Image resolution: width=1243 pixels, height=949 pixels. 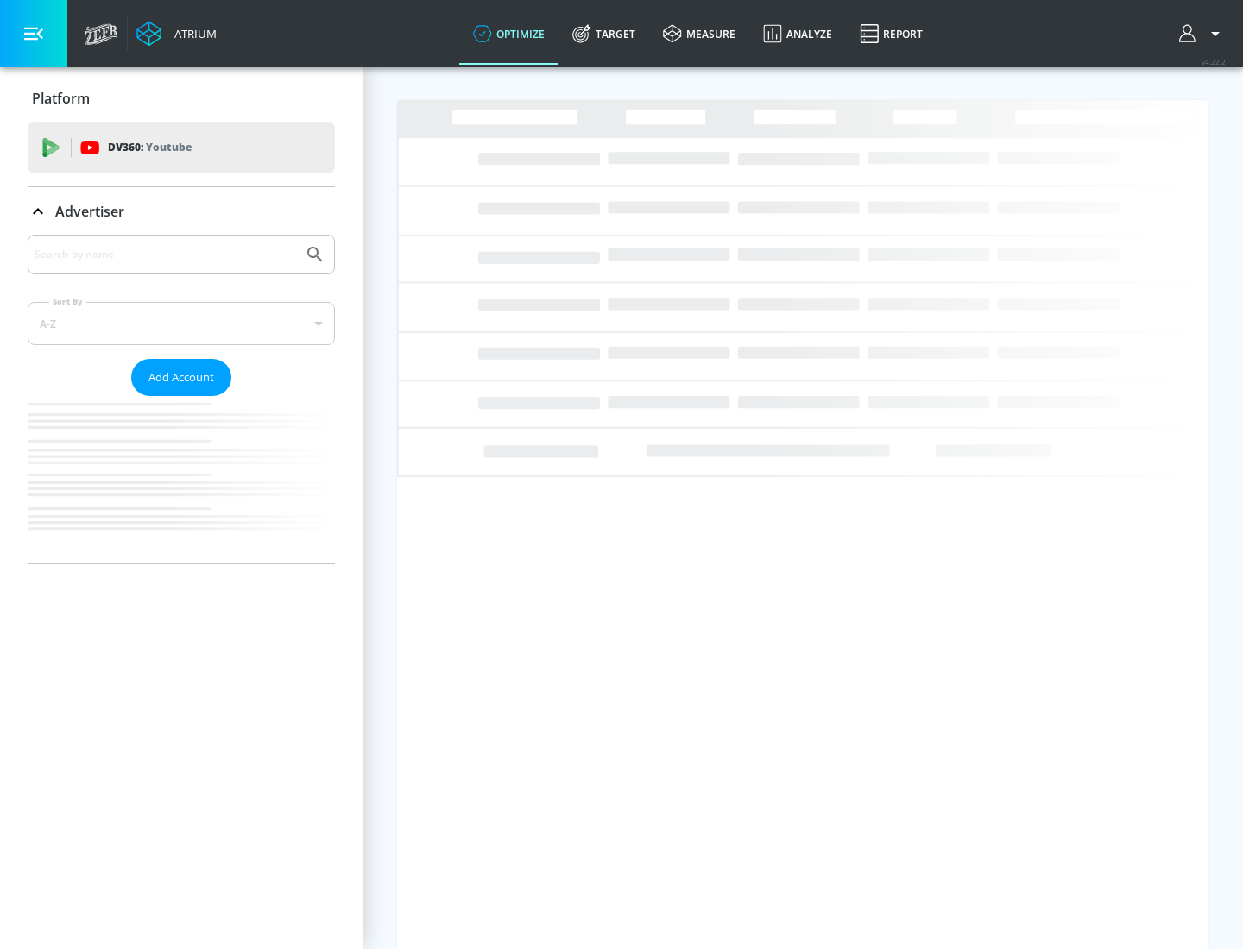 What do you see at coordinates (891, 34) in the screenshot?
I see `a: Report` at bounding box center [891, 34].